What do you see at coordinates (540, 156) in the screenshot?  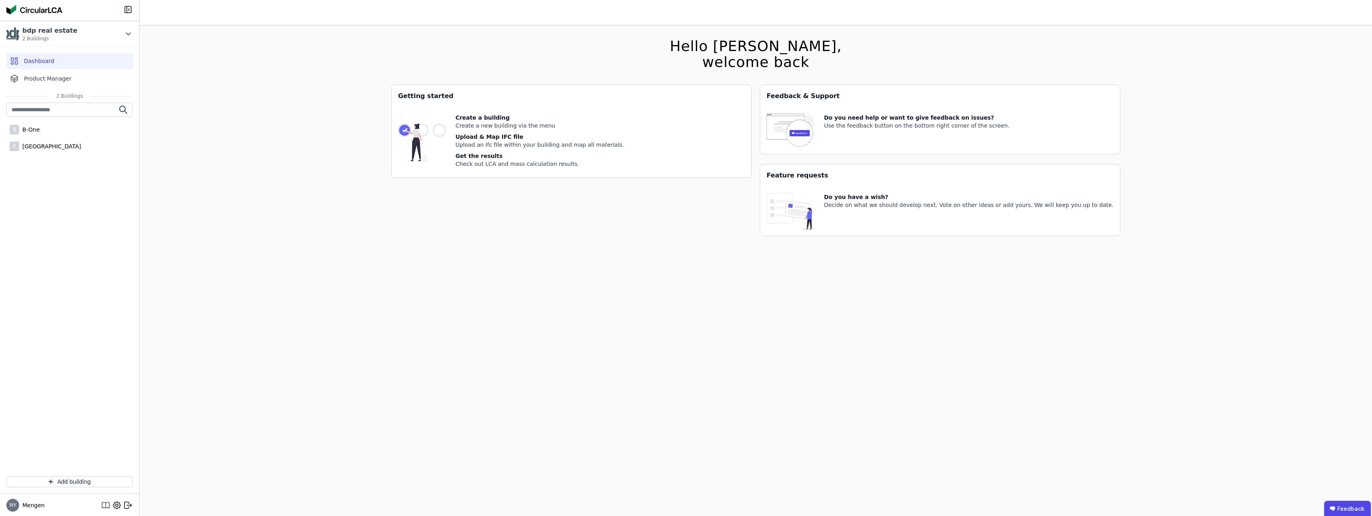 I see `div: Get the results` at bounding box center [540, 156].